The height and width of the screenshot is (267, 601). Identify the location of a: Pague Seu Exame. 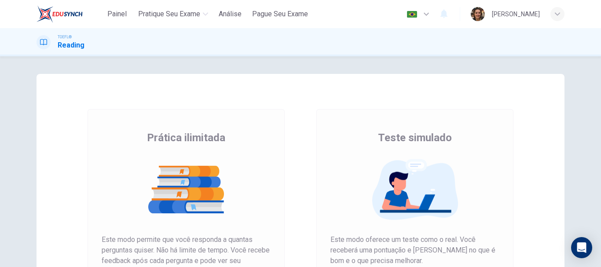
(280, 14).